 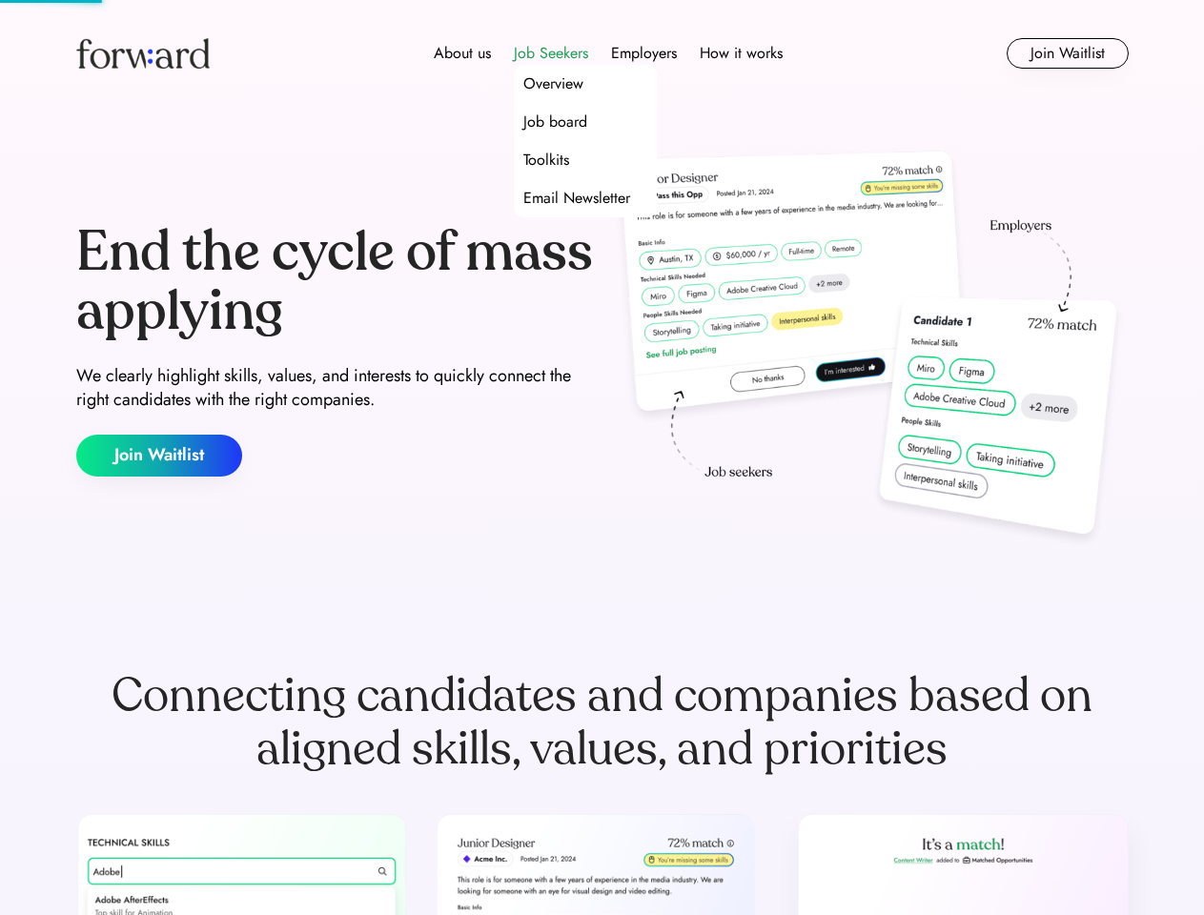 I want to click on div: We clearly highlight skills, values, and interests to quickly connect the right candidates with t..., so click(x=335, y=388).